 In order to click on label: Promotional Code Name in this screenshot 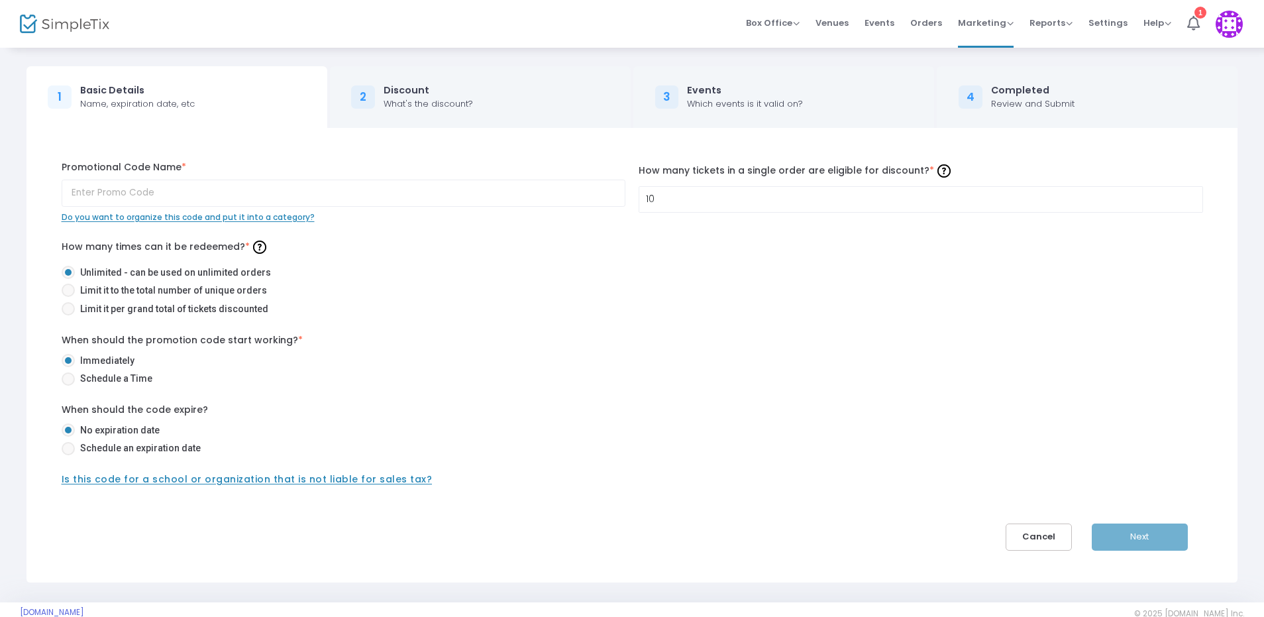, I will do `click(344, 167)`.